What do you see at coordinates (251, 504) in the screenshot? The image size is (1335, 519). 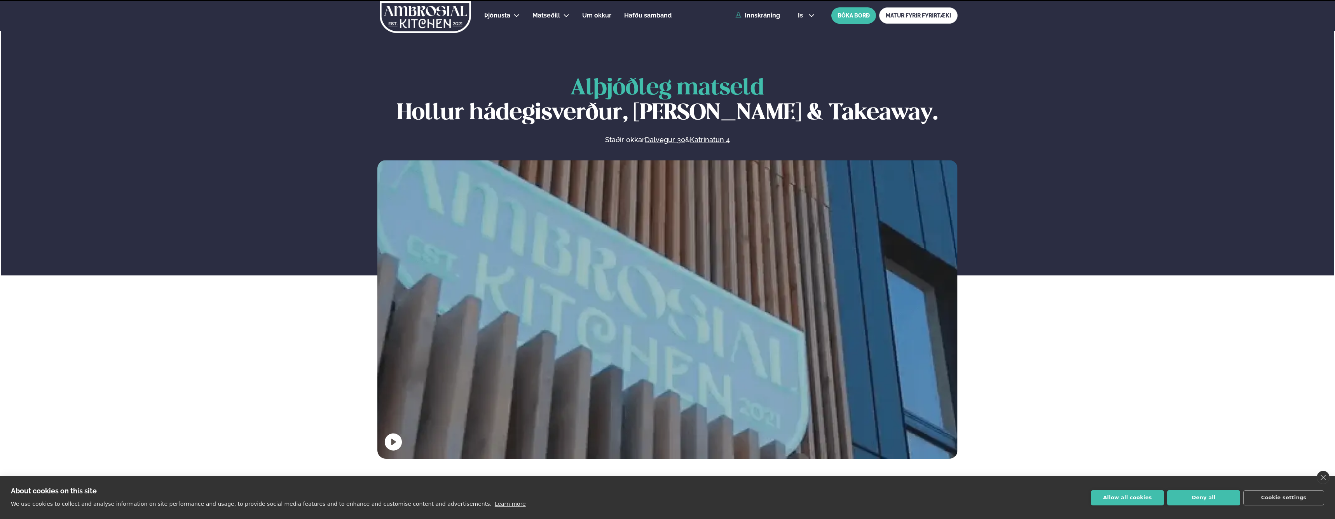 I see `p: We use cookies to collect and analyse information on site performance and usage, to provide socia...` at bounding box center [251, 504].